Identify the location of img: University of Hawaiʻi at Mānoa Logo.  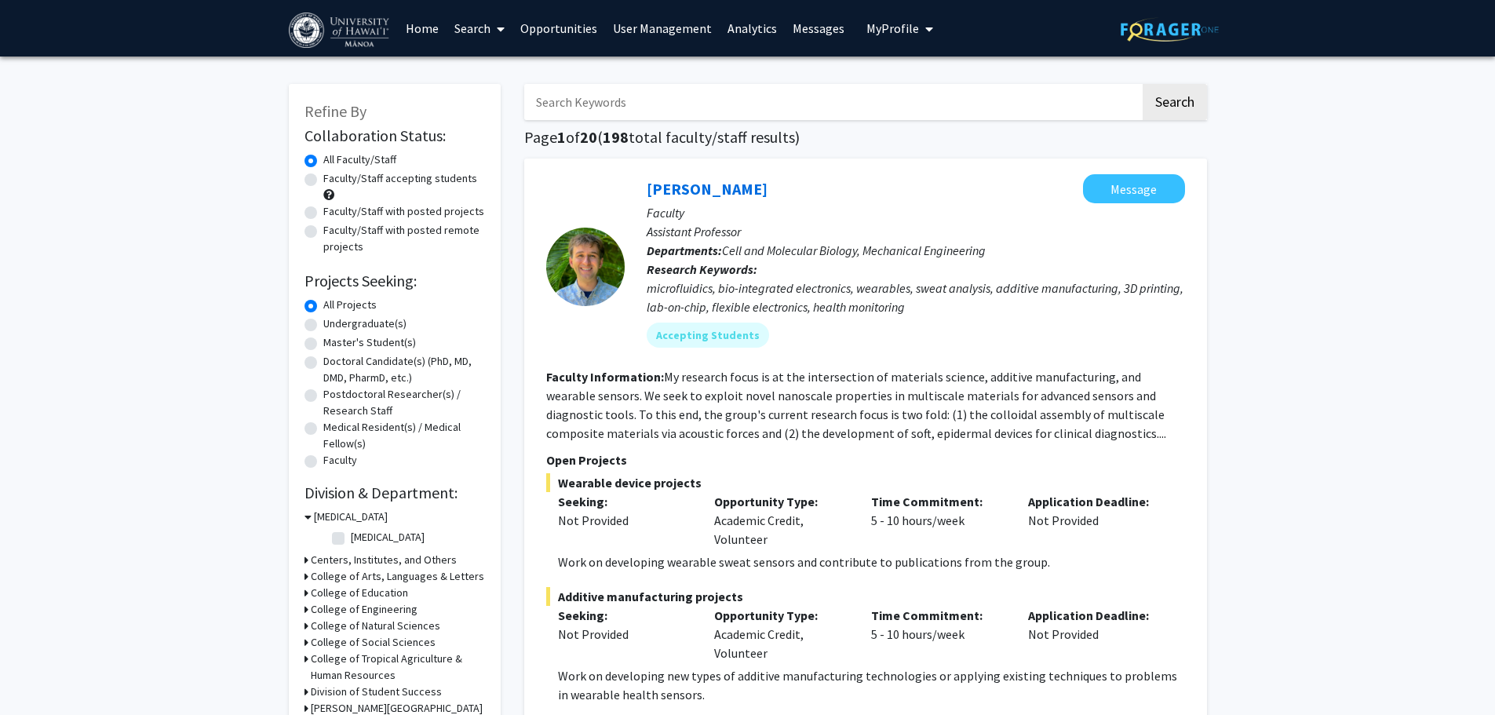
(341, 30).